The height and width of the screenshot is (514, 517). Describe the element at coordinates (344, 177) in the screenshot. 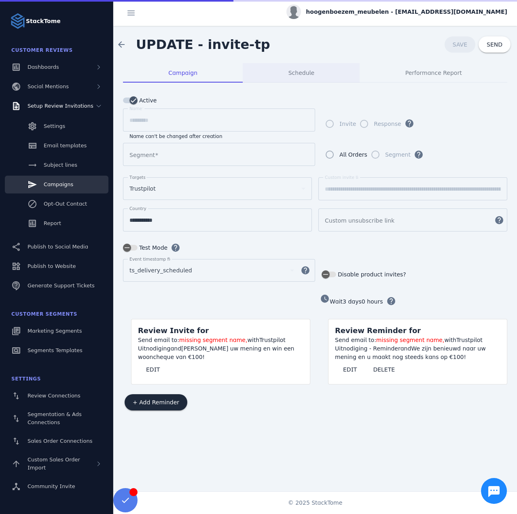

I see `mat-label: Custom invite link` at that location.